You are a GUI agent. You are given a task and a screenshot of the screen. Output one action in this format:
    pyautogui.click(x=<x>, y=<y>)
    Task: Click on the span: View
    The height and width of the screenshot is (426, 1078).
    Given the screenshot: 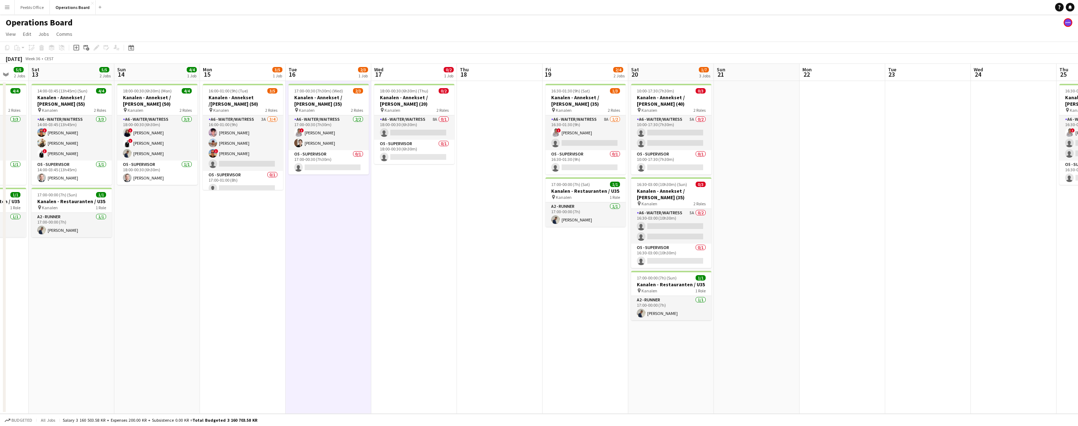 What is the action you would take?
    pyautogui.click(x=11, y=34)
    